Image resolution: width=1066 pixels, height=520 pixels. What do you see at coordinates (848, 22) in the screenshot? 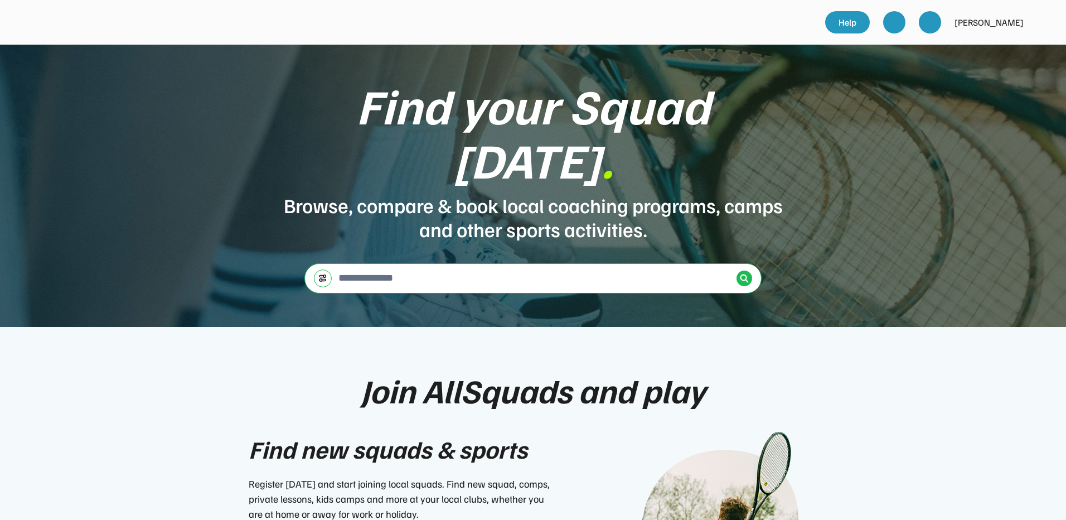
I see `a: Help` at bounding box center [848, 22].